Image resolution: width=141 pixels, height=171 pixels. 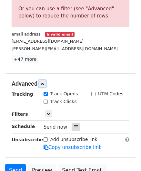 I want to click on strong: Tracking, so click(x=22, y=94).